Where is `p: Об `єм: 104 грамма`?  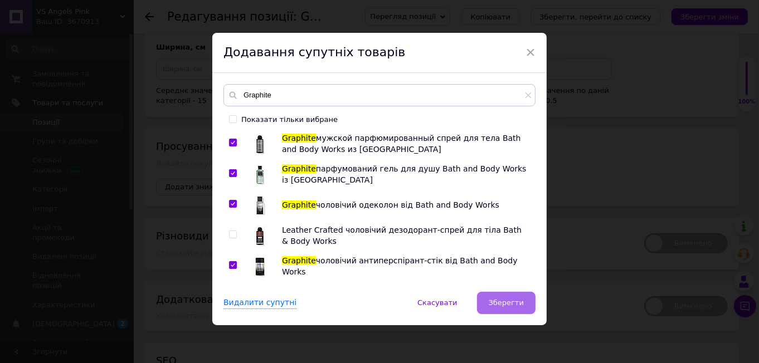 p: Об `єм: 104 грамма is located at coordinates (202, 47).